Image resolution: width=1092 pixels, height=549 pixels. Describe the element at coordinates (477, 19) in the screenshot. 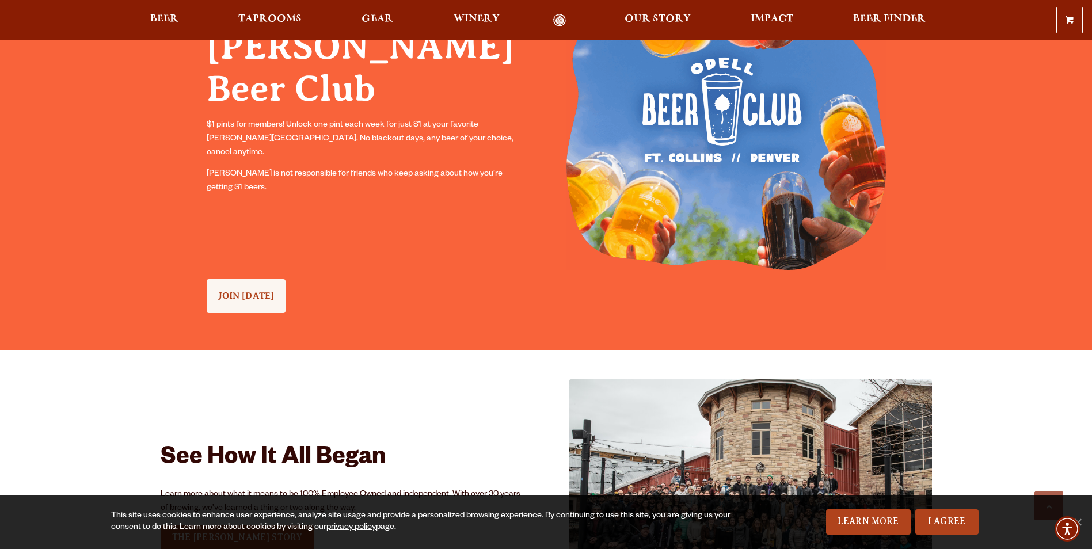

I see `span: Winery` at that location.